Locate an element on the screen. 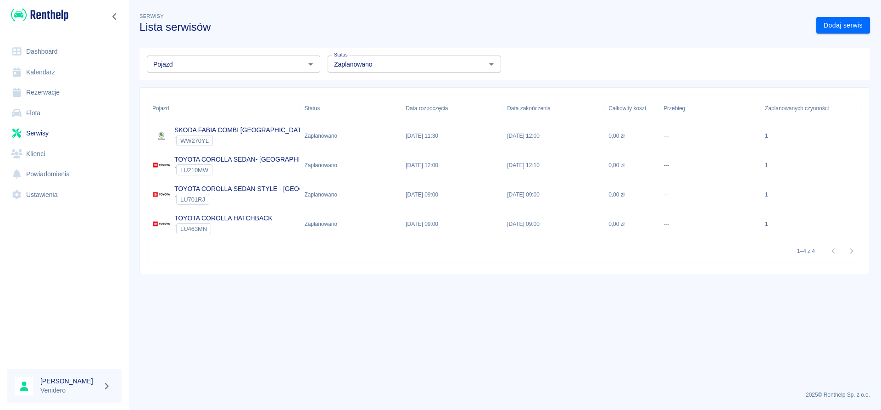  a: Klienci is located at coordinates (64, 154).